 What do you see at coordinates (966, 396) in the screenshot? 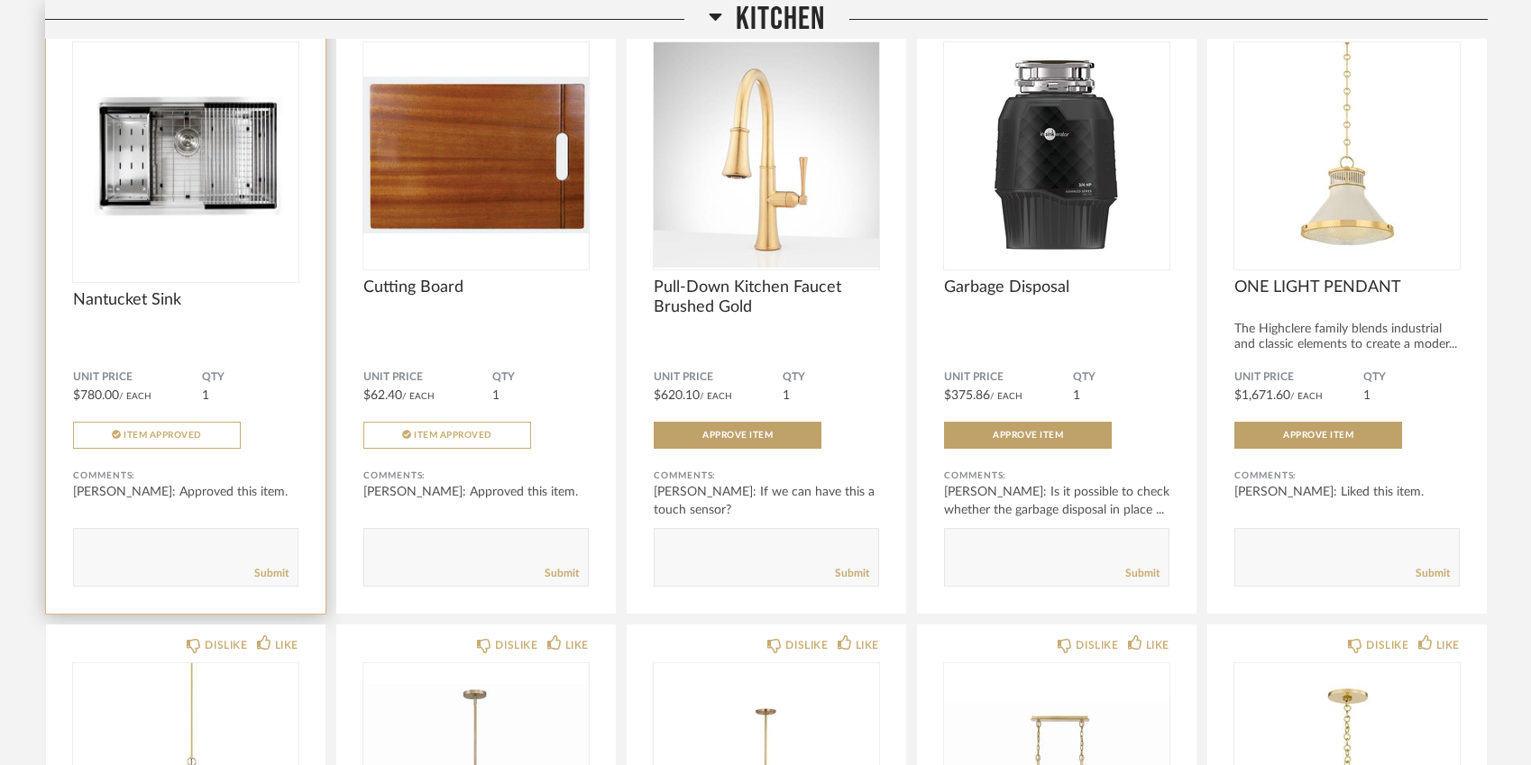
I see `span: $375.86` at bounding box center [966, 396].